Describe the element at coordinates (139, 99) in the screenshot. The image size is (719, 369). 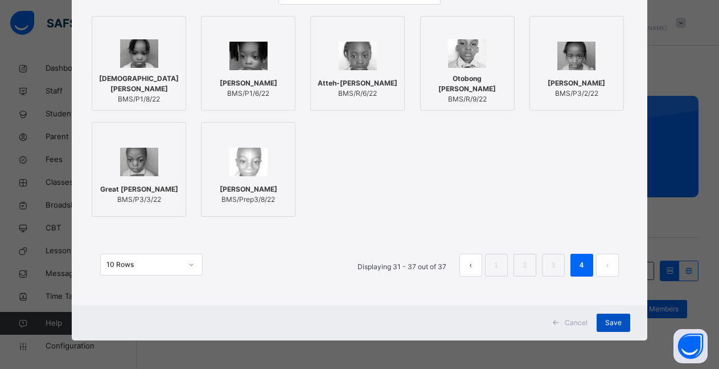
I see `span: BMS/P1/8/22` at that location.